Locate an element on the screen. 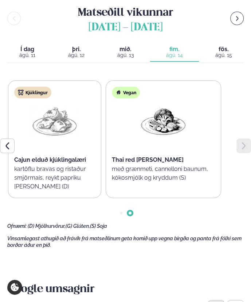 This screenshot has width=251, height=302. div: ágú. 14 is located at coordinates (175, 55).